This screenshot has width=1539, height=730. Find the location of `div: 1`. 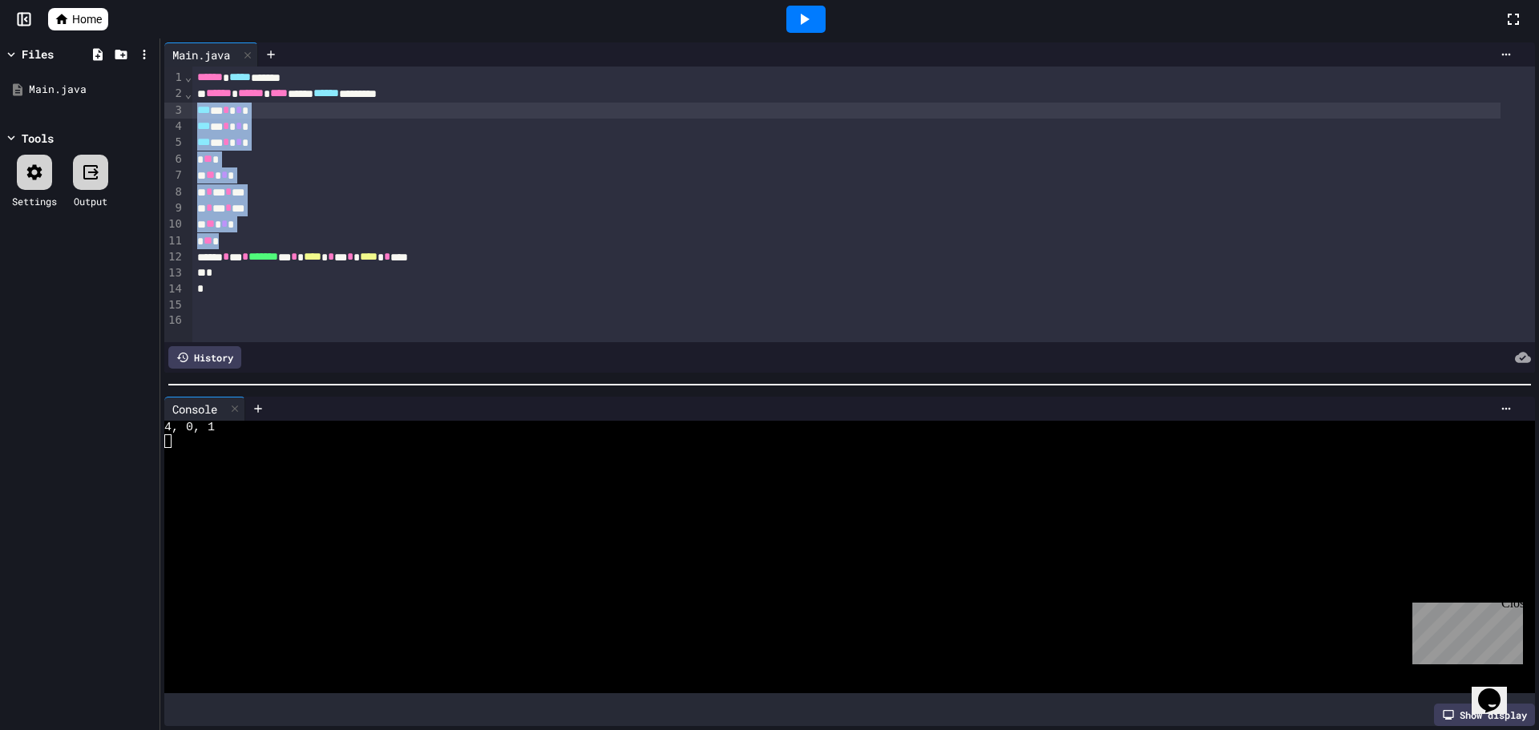

div: 1 is located at coordinates (174, 78).